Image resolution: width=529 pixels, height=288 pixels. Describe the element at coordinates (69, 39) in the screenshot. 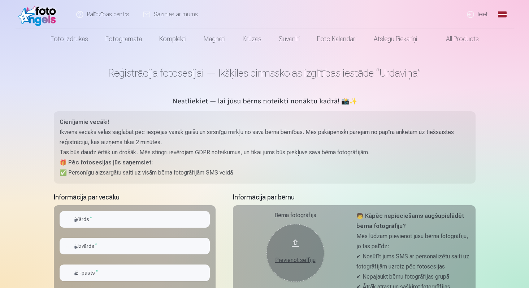

I see `a: Foto izdrukas` at that location.